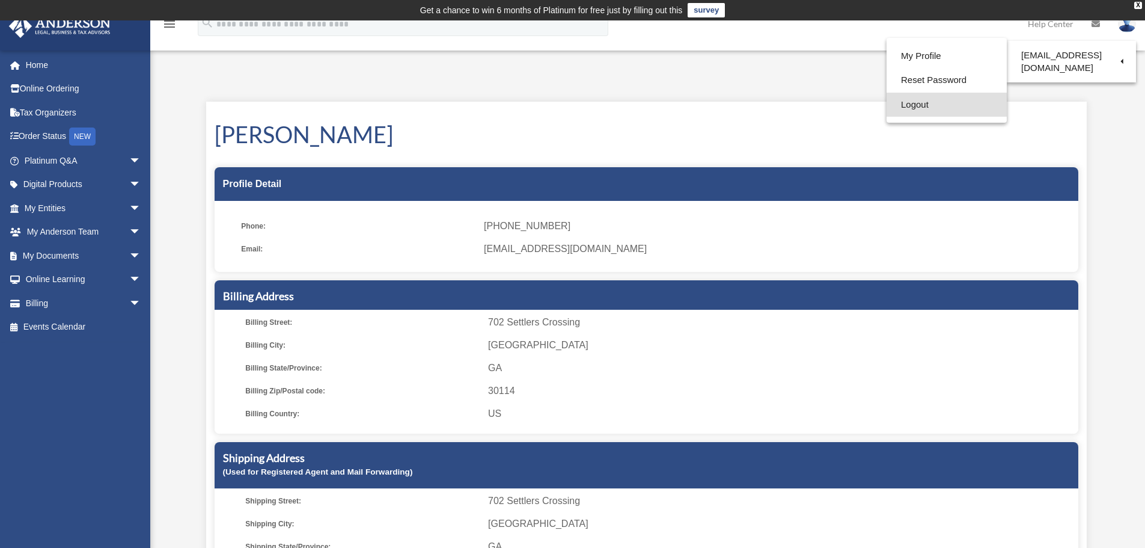 The image size is (1145, 548). What do you see at coordinates (84, 136) in the screenshot?
I see `a: Order StatusNEW` at bounding box center [84, 136].